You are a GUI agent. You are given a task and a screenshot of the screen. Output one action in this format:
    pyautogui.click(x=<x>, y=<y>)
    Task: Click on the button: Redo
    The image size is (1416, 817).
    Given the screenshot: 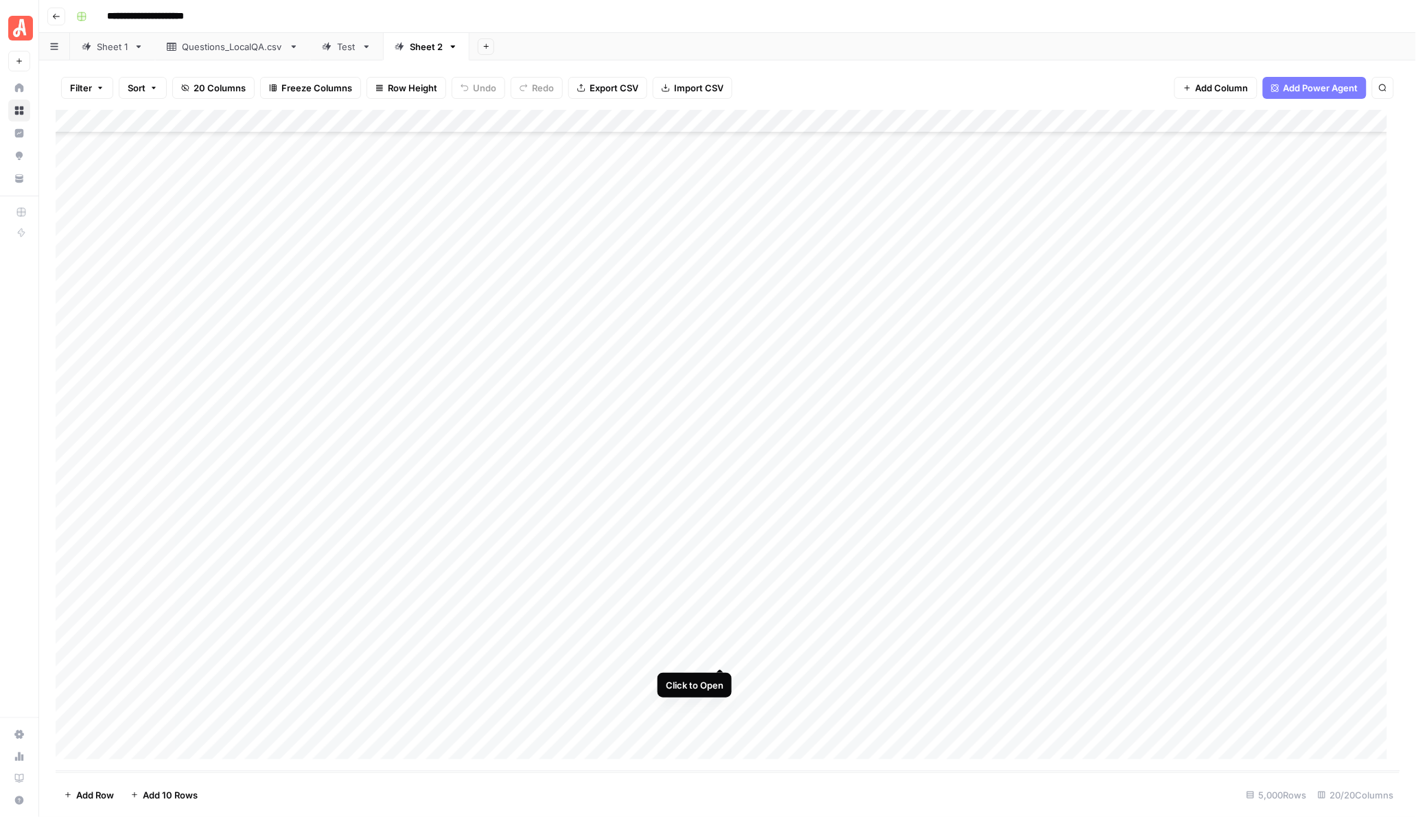 What is the action you would take?
    pyautogui.click(x=537, y=88)
    